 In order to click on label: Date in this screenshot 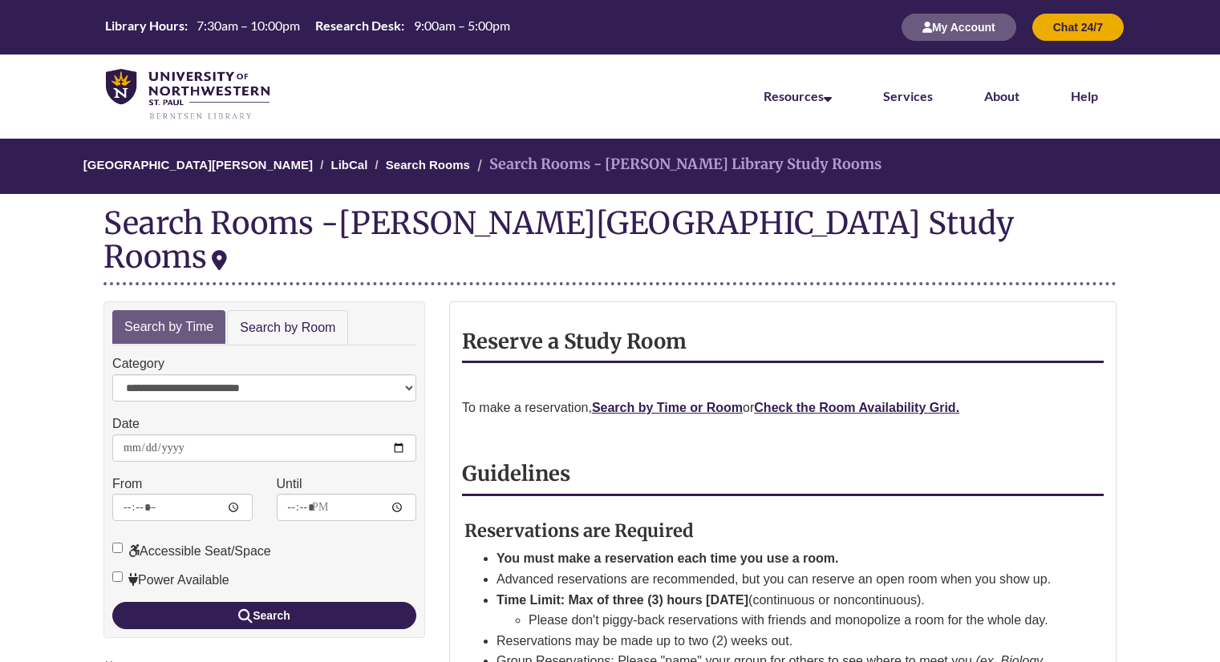, I will do `click(126, 424)`.